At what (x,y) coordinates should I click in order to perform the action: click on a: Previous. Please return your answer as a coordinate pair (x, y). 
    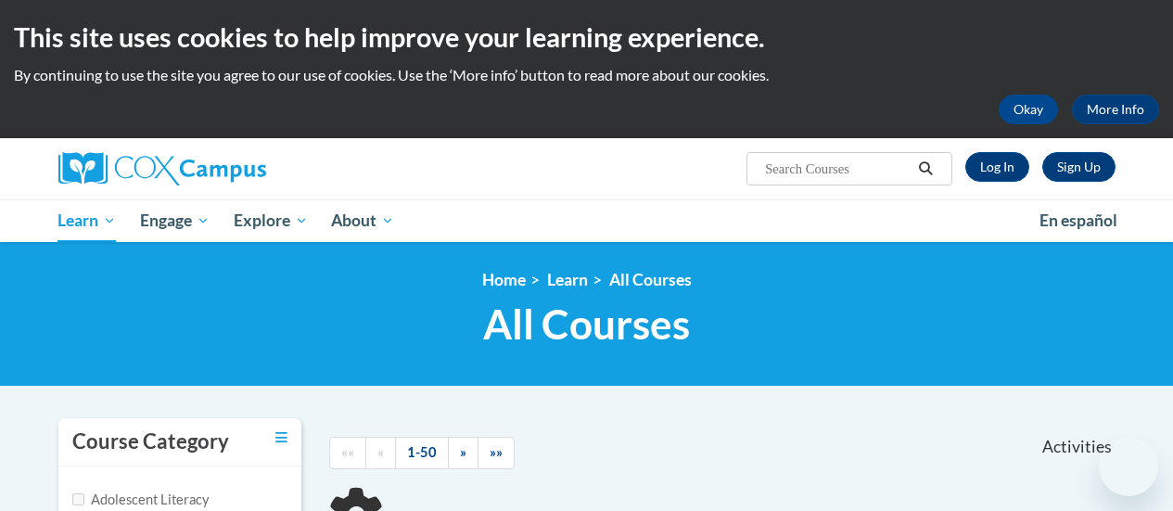
    Looking at the image, I should click on (380, 453).